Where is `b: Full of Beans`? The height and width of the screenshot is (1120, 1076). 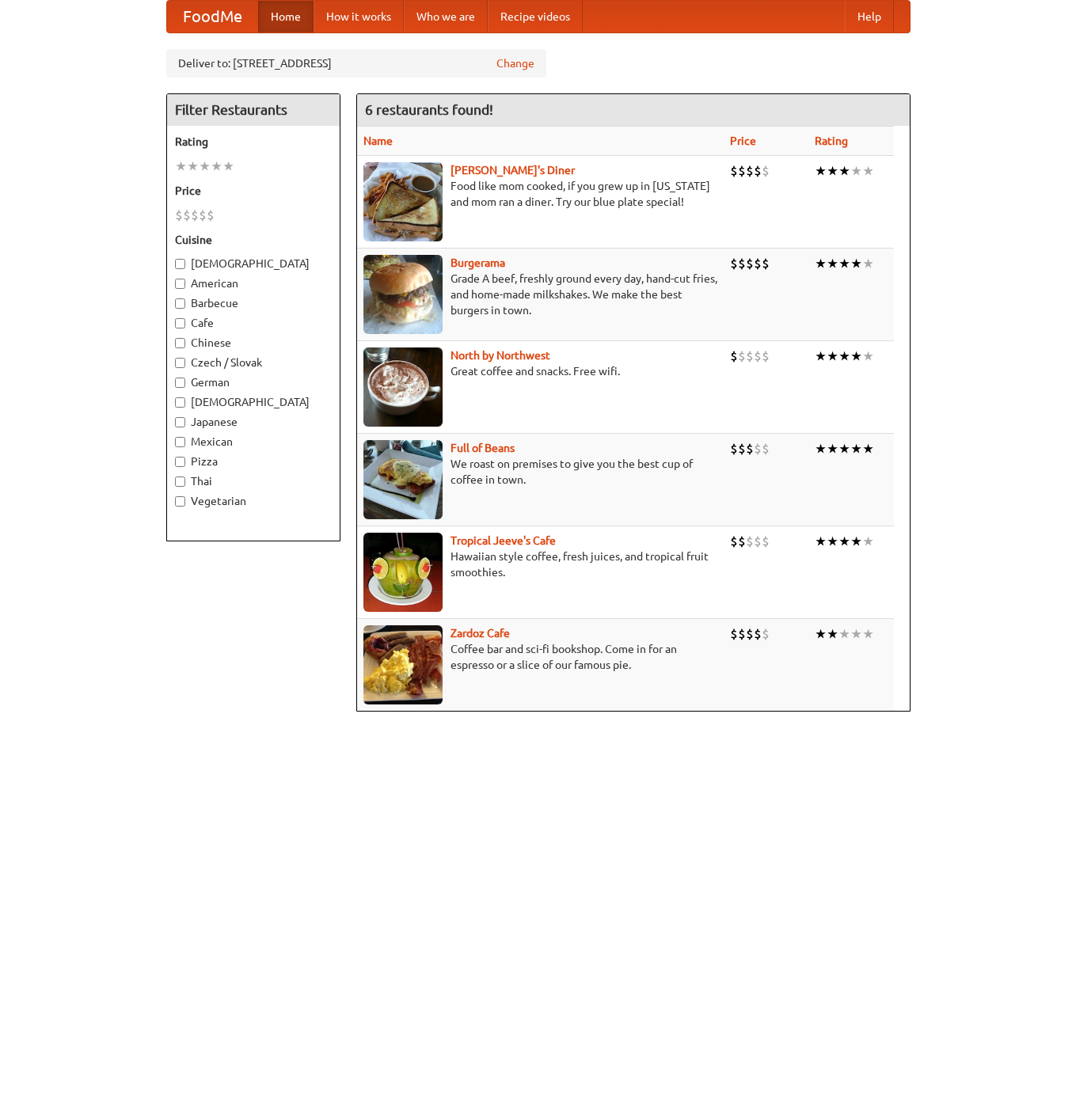
b: Full of Beans is located at coordinates (482, 448).